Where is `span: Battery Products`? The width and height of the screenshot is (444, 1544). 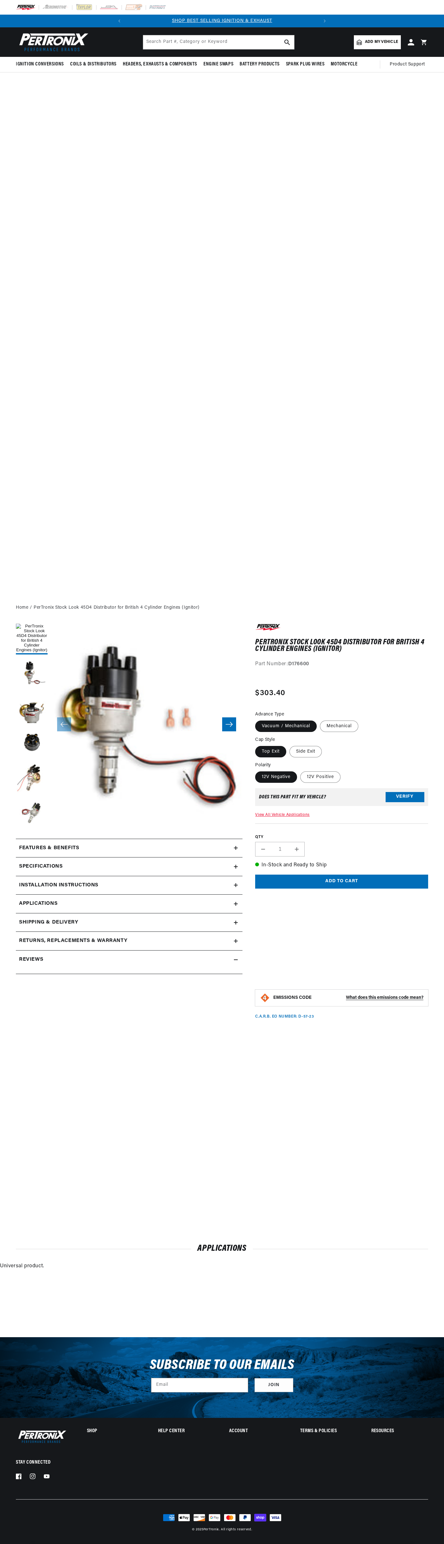
span: Battery Products is located at coordinates (260, 64).